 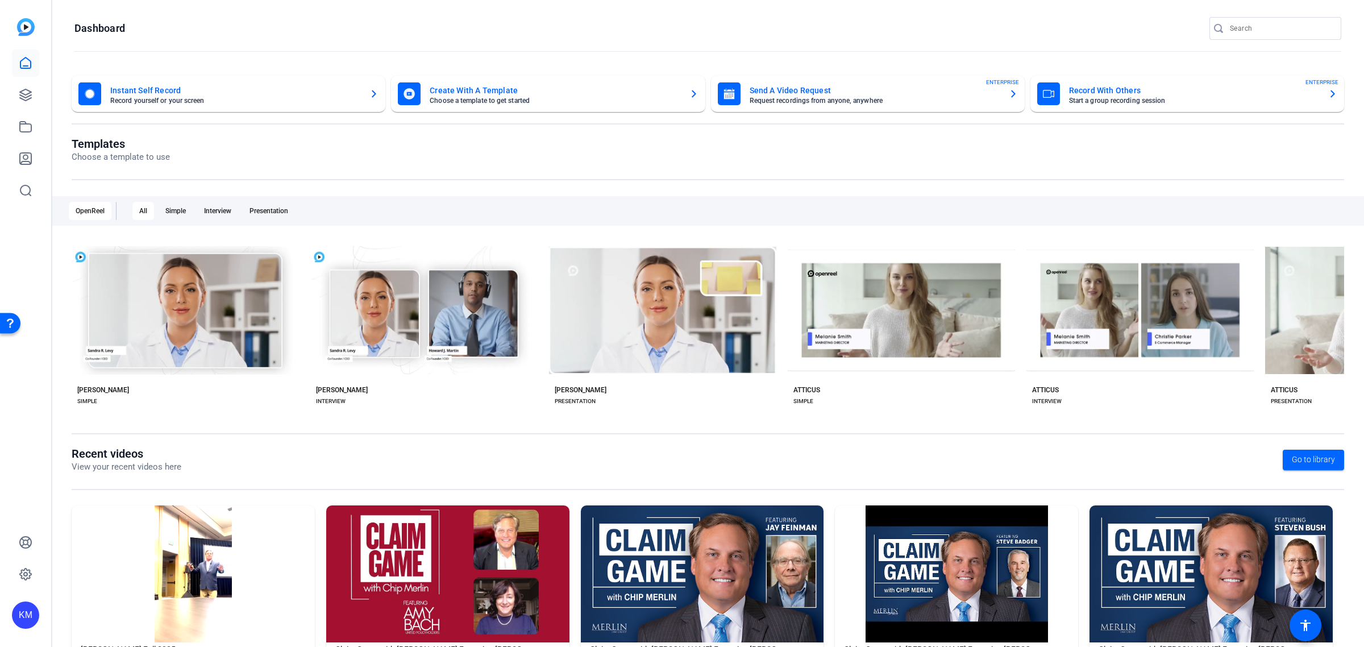 What do you see at coordinates (548, 94) in the screenshot?
I see `button: Create With A TemplateChoose a template to get started` at bounding box center [548, 94].